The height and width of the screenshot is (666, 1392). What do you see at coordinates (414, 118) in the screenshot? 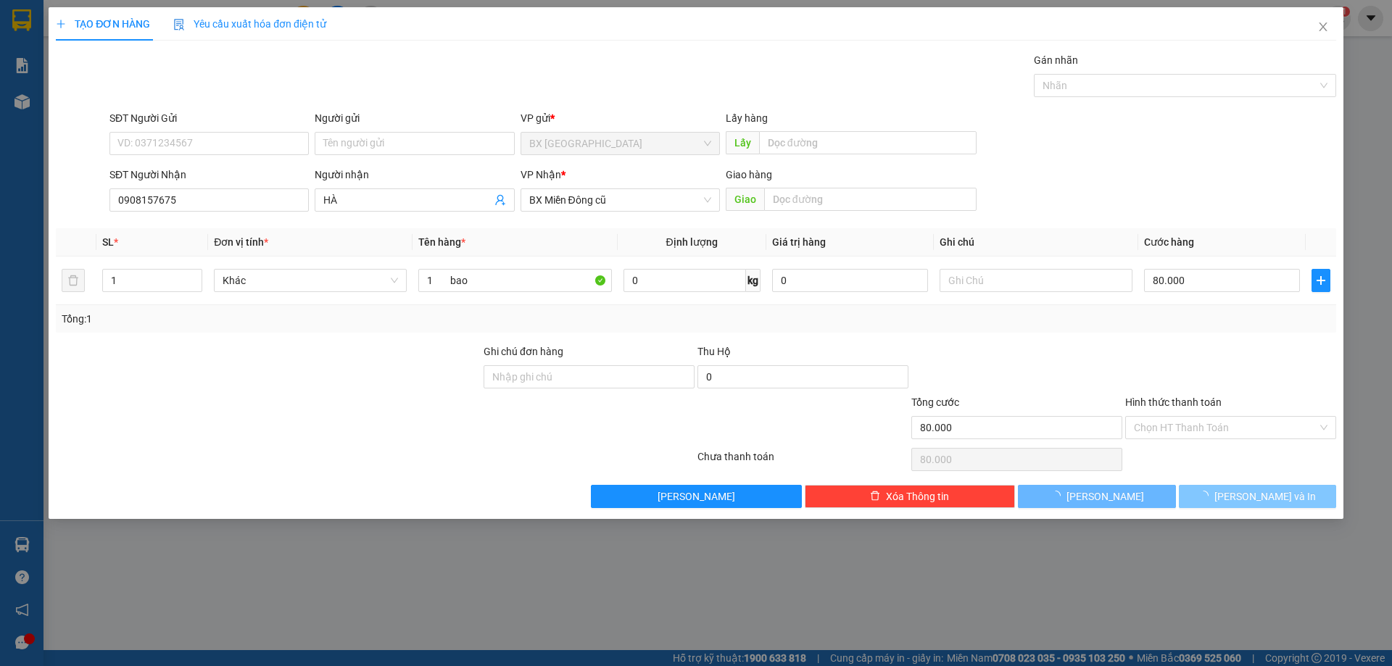
I see `div: Người gửi` at bounding box center [414, 118].